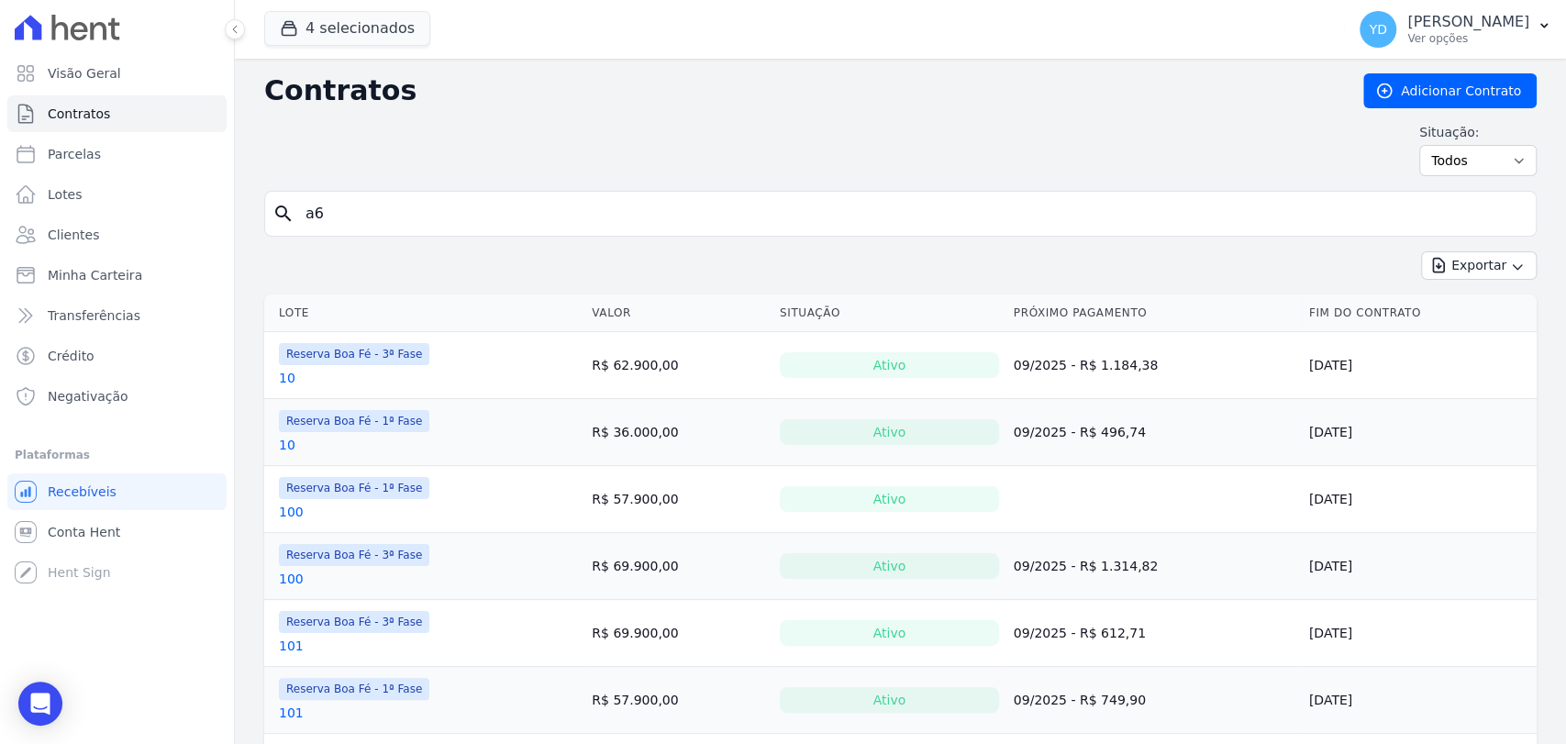  I want to click on td: R$ 36.000,00, so click(678, 432).